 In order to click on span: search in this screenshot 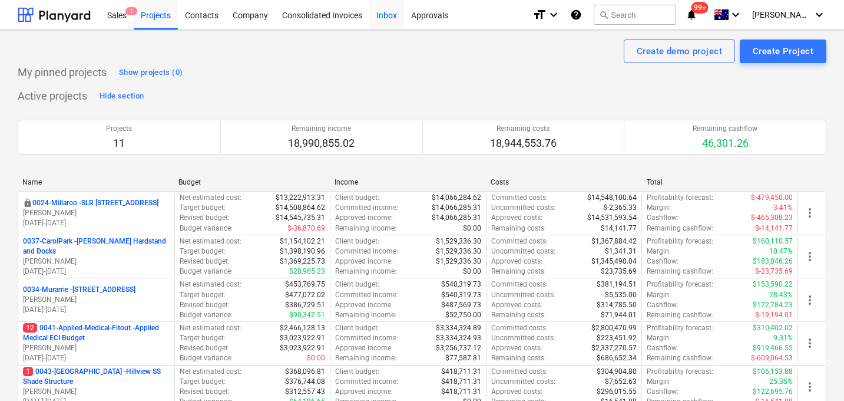, I will do `click(604, 15)`.